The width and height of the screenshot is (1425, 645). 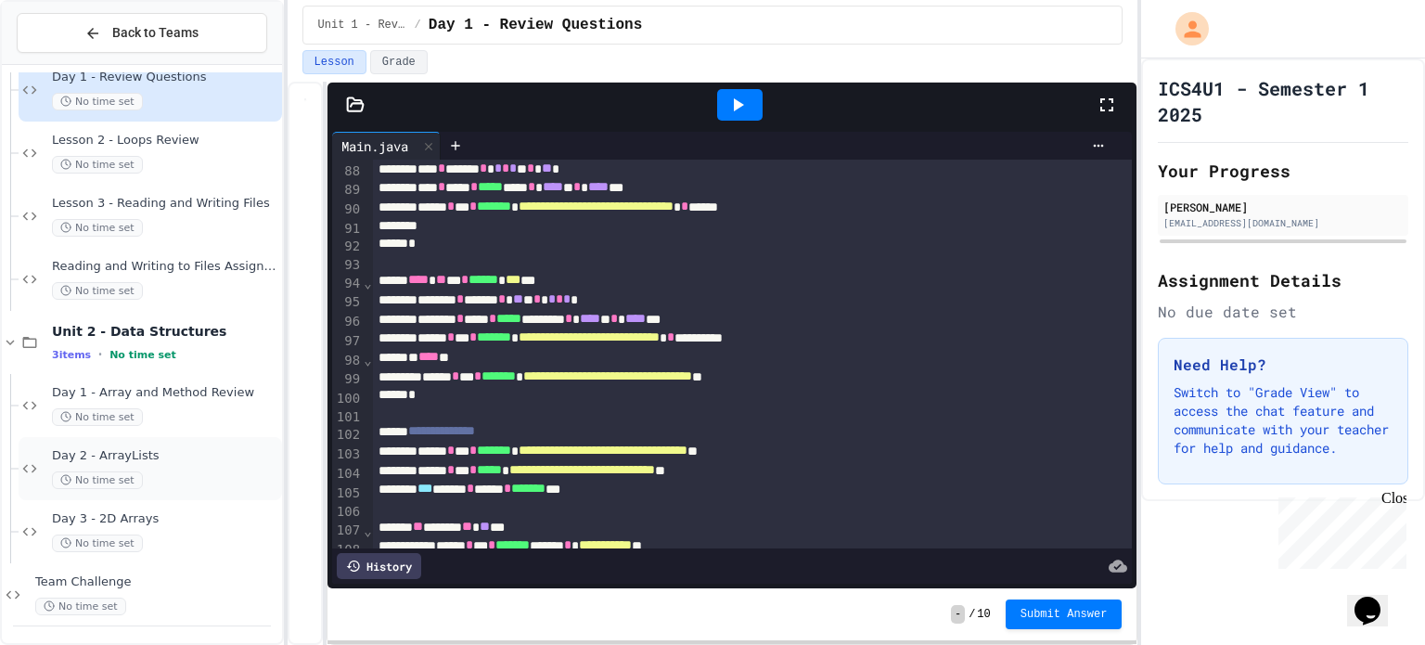 What do you see at coordinates (165, 455) in the screenshot?
I see `span: Day 2 - ArrayLists` at bounding box center [165, 455].